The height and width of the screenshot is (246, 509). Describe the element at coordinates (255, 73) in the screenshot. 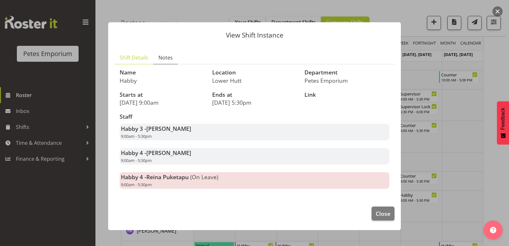

I see `h3: Location` at that location.